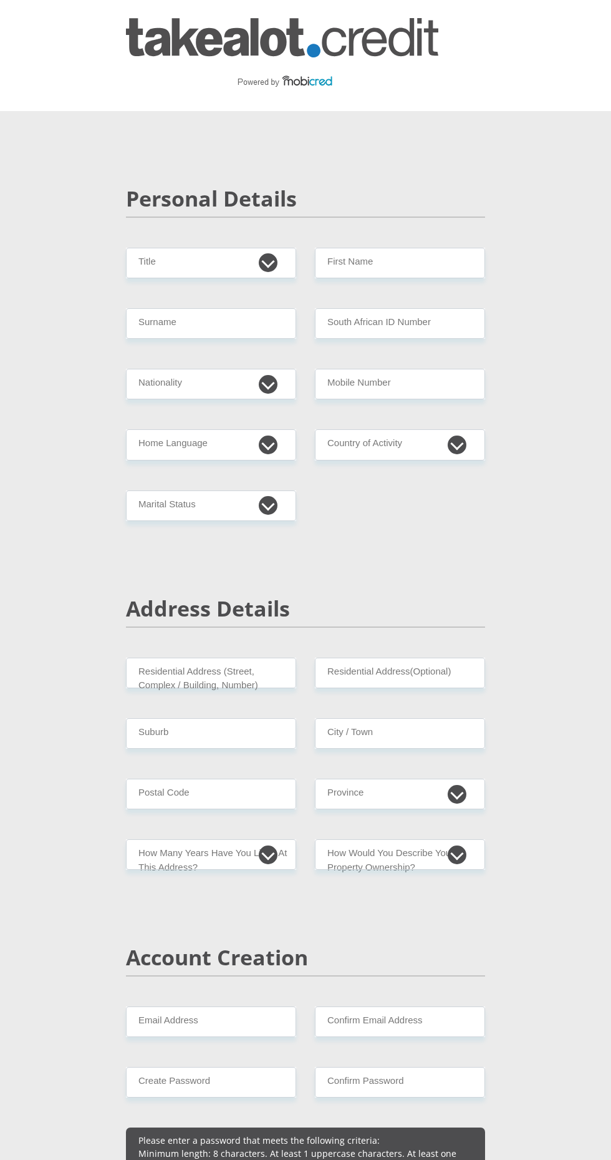  Describe the element at coordinates (211, 793) in the screenshot. I see `input: Postal Code` at that location.